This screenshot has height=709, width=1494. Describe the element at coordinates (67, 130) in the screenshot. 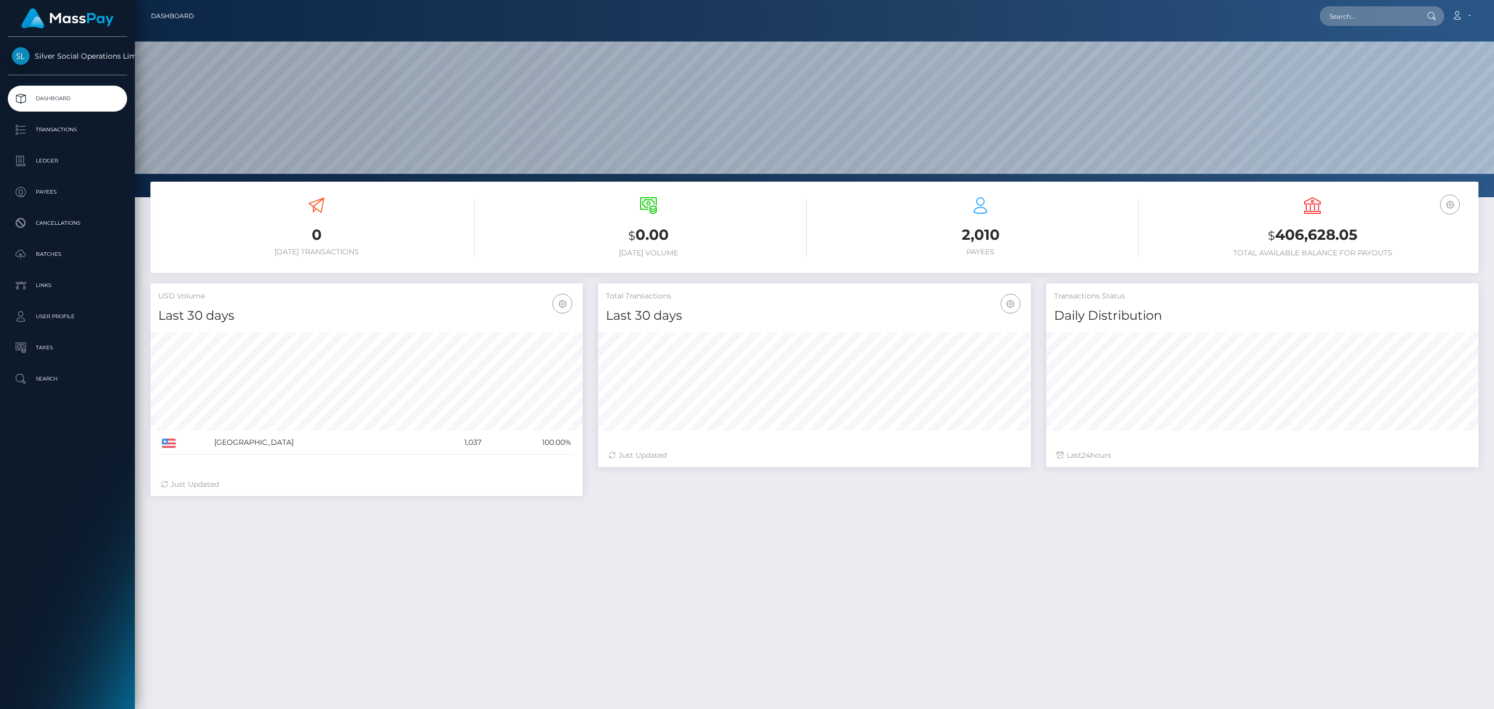

I see `a: Transactions` at that location.